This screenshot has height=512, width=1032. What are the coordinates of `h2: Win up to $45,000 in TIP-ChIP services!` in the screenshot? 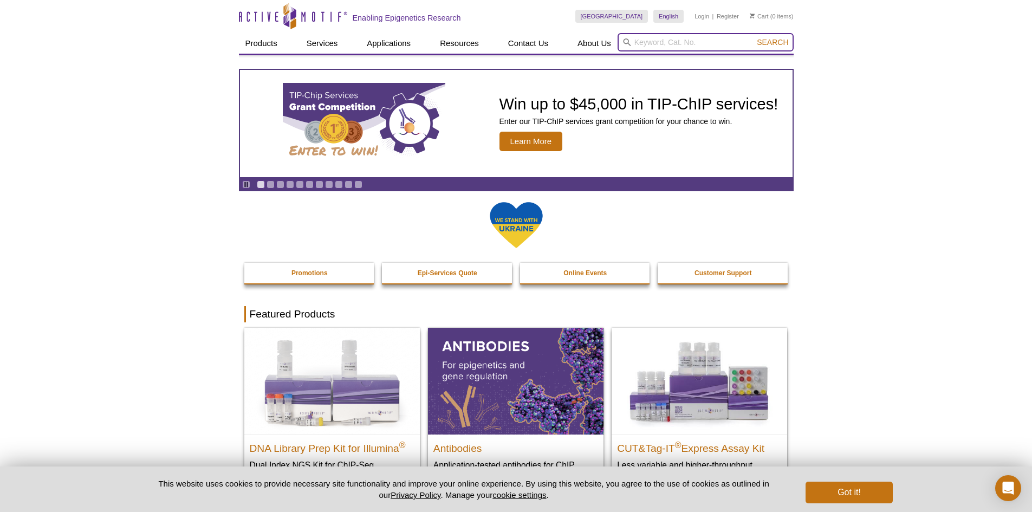 It's located at (639, 104).